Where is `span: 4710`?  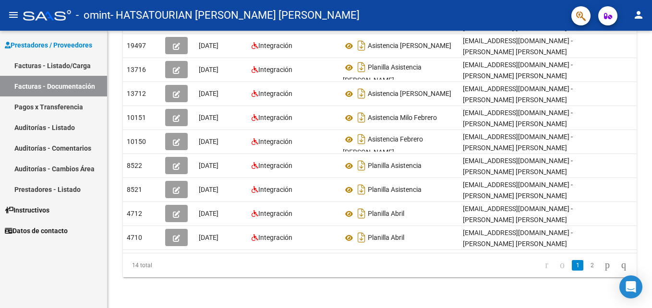 span: 4710 is located at coordinates (134, 238).